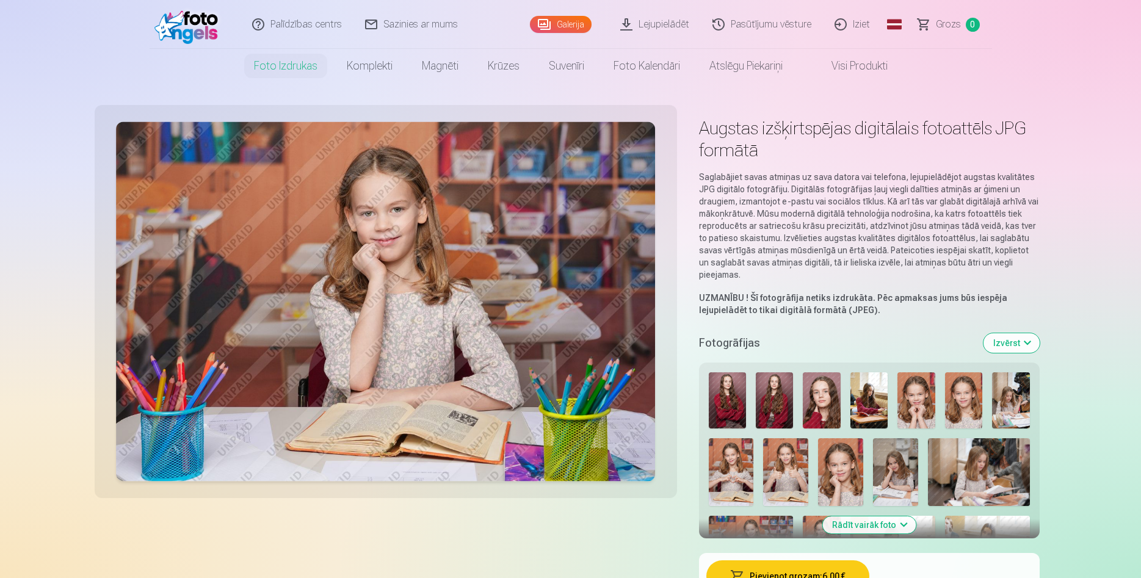 The image size is (1141, 578). Describe the element at coordinates (746, 66) in the screenshot. I see `a: Atslēgu piekariņi` at that location.